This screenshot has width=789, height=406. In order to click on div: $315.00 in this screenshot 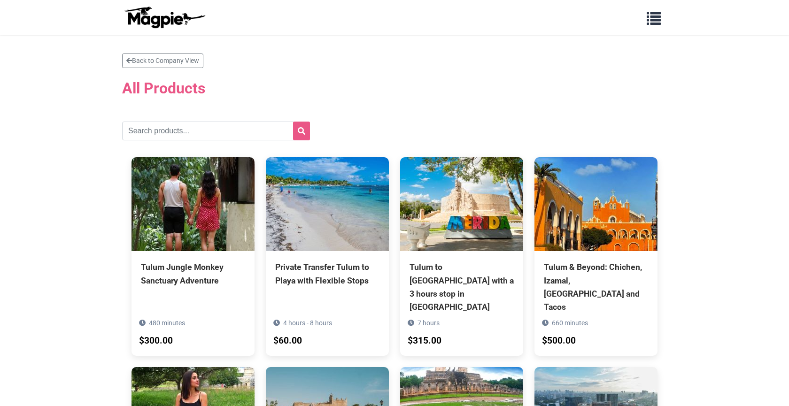, I will do `click(424, 341)`.